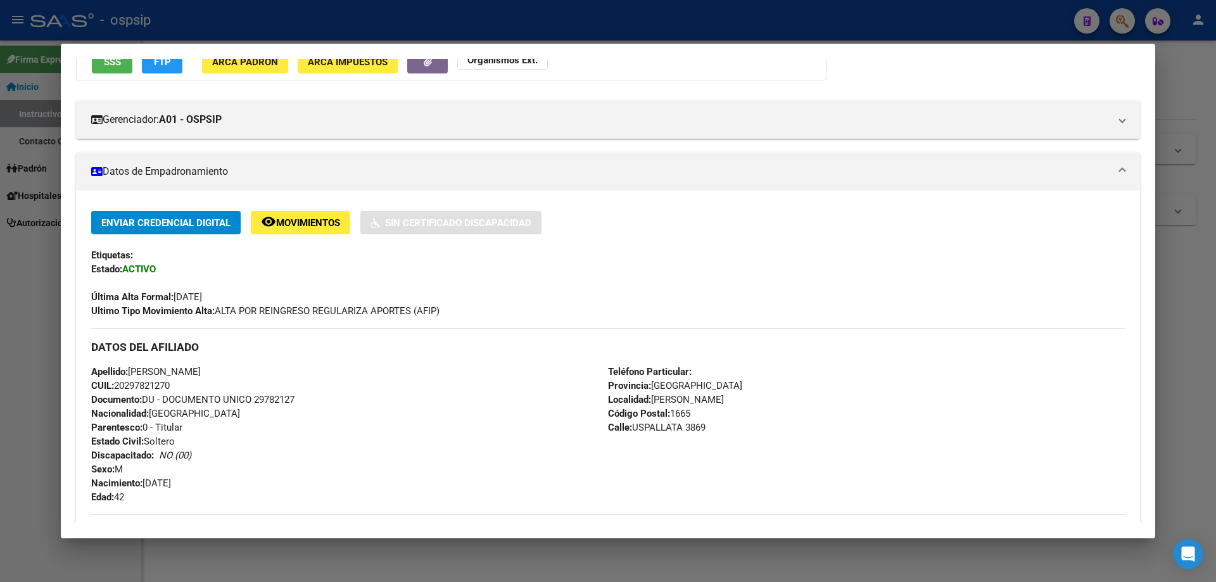 Image resolution: width=1216 pixels, height=582 pixels. What do you see at coordinates (108, 497) in the screenshot?
I see `span: 42` at bounding box center [108, 497].